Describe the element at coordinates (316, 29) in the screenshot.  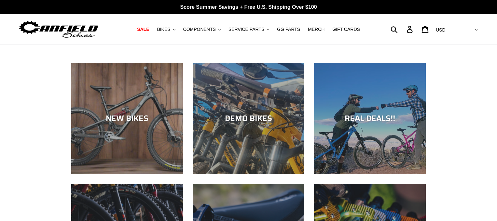
I see `span: MERCH` at that location.